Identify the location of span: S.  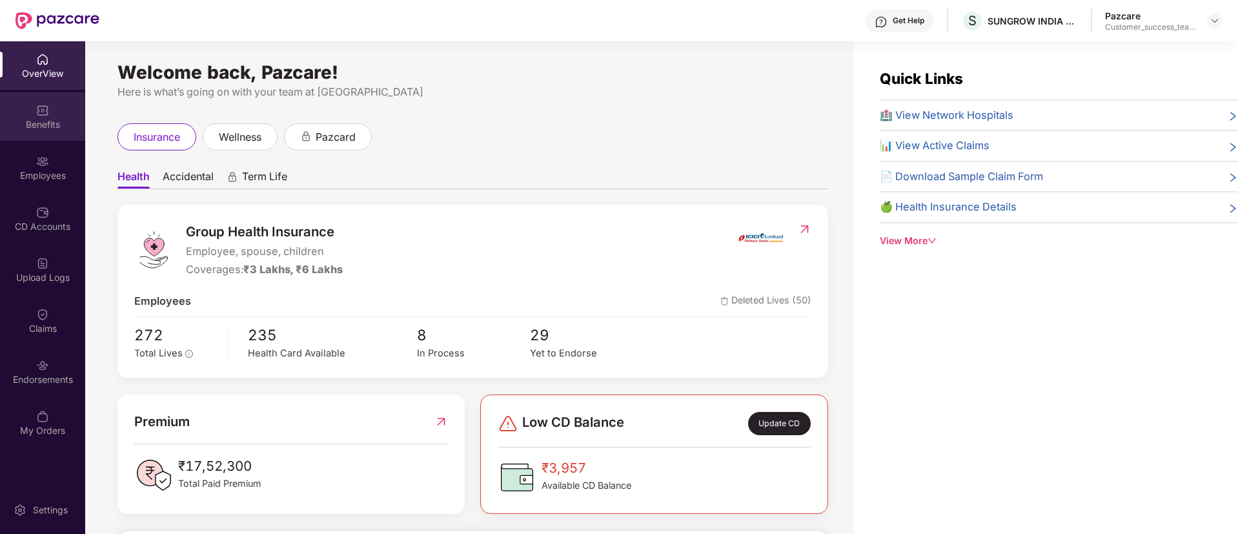
(972, 21).